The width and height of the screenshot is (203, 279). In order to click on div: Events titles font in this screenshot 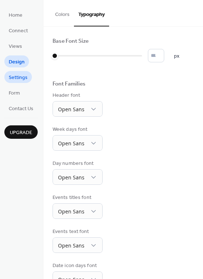, I will do `click(77, 197)`.